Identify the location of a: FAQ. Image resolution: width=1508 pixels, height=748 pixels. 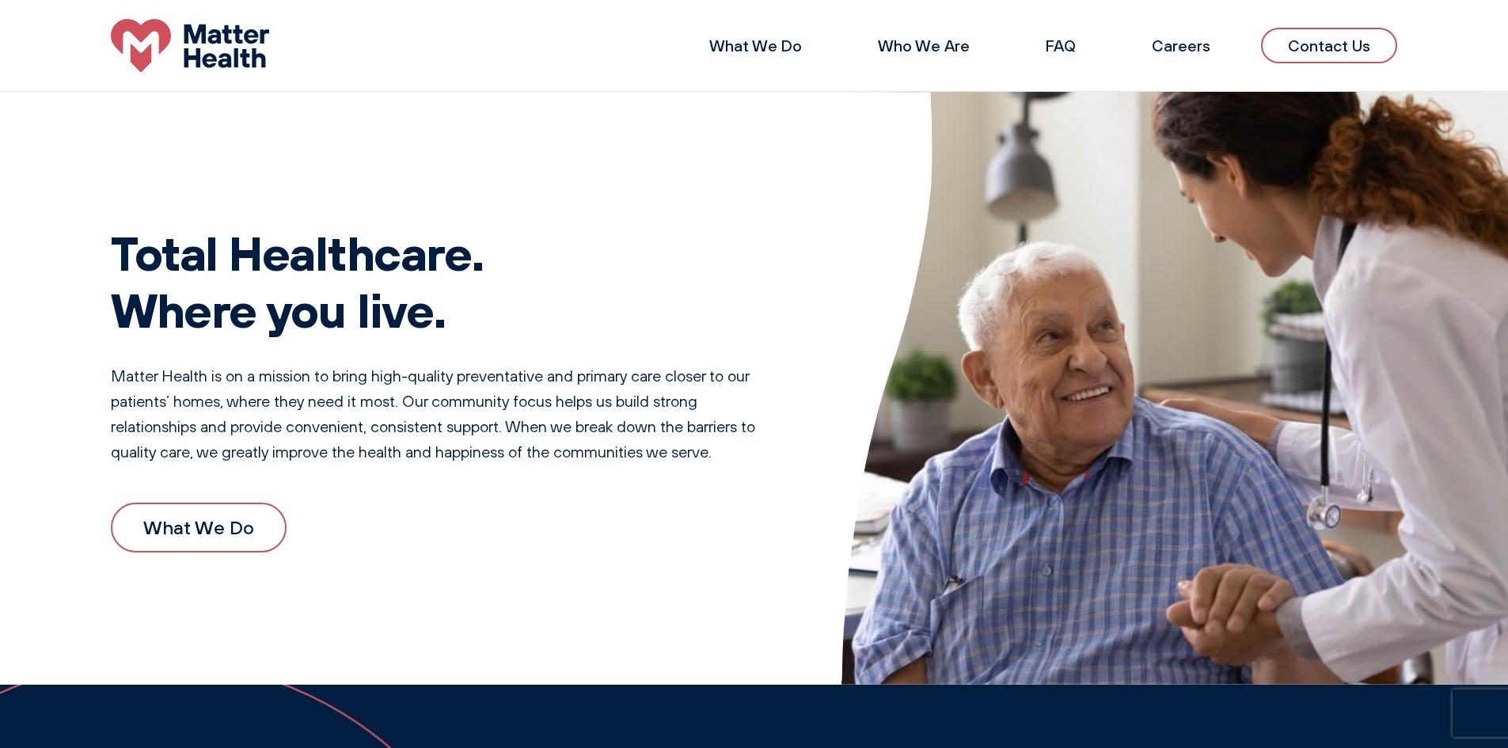
(1061, 45).